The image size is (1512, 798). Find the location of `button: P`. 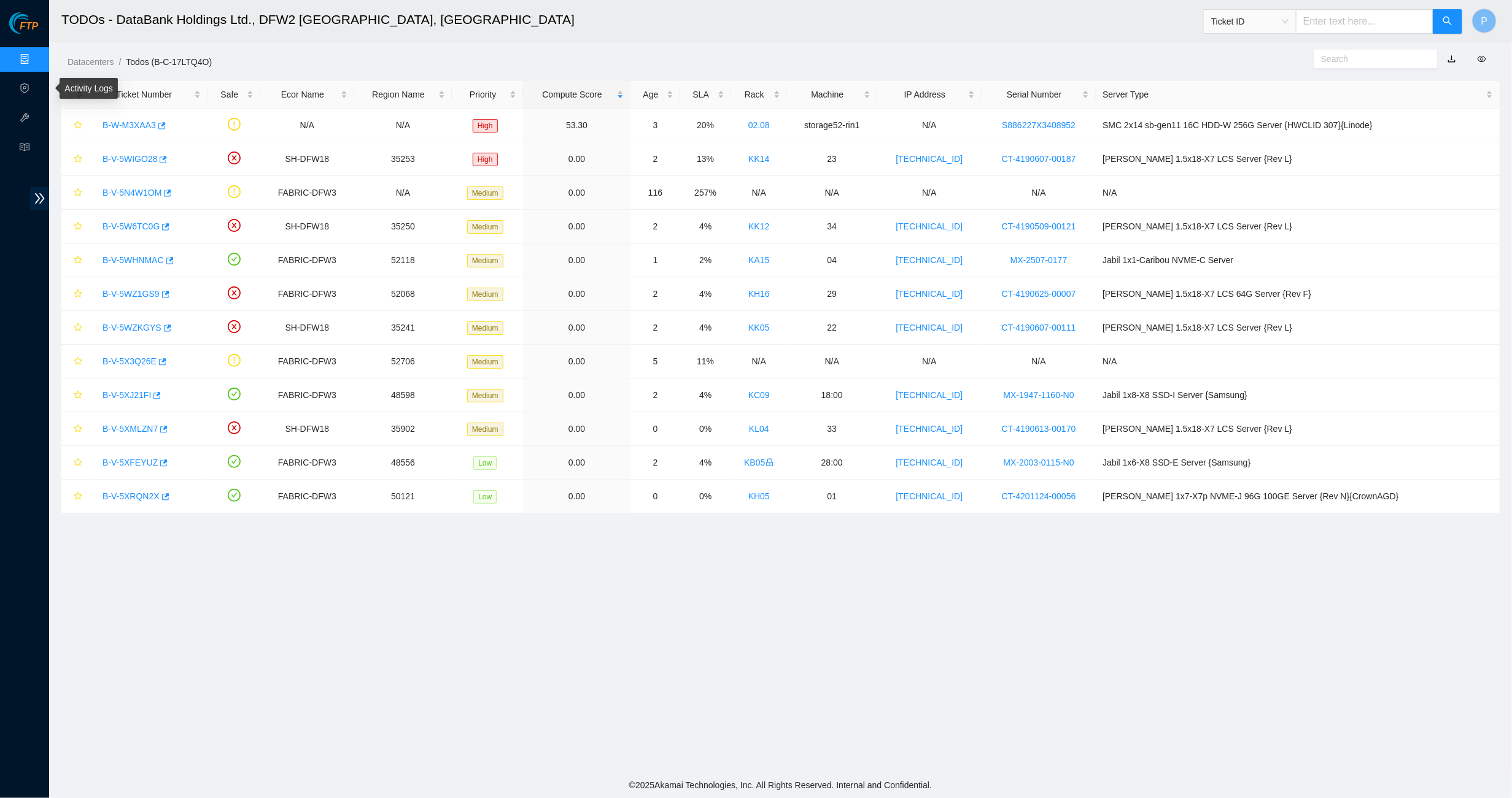

button: P is located at coordinates (1485, 21).